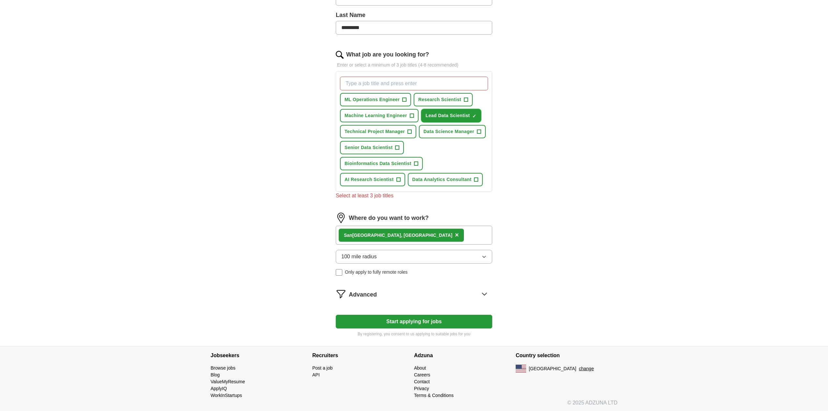 The image size is (828, 411). I want to click on a: Post a job, so click(322, 368).